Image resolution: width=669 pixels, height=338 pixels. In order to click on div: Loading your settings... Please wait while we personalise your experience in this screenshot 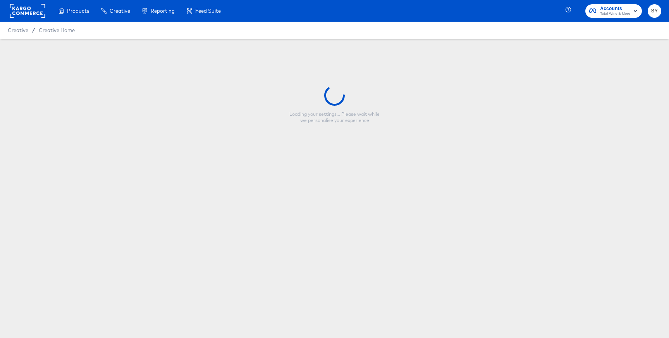, I will do `click(335, 117)`.